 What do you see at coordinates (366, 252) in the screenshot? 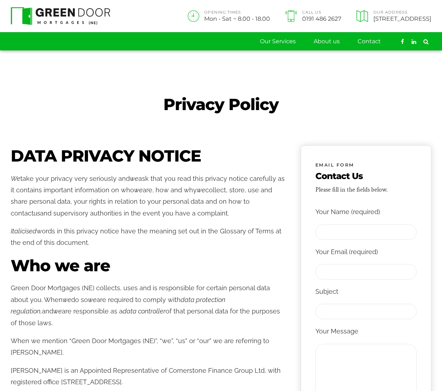
I see `p: Your Email (required)` at bounding box center [366, 252].